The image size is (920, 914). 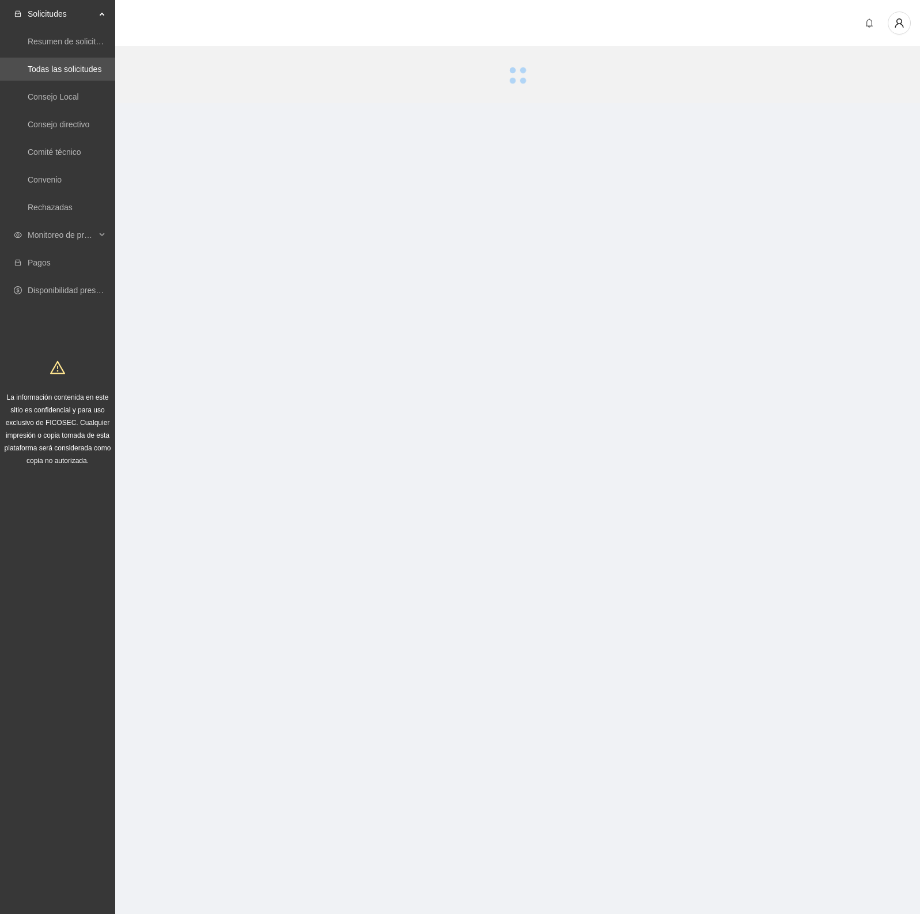 I want to click on span: bell, so click(x=870, y=23).